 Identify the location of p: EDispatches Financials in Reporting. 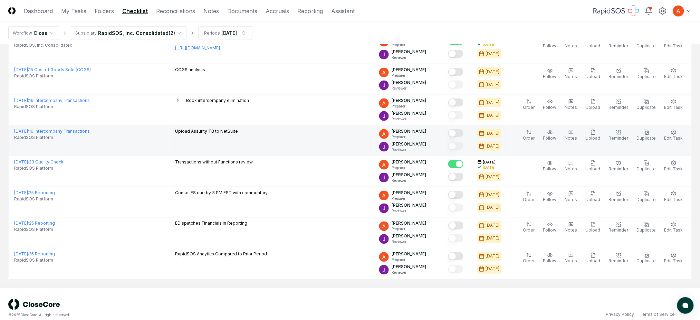
(211, 223).